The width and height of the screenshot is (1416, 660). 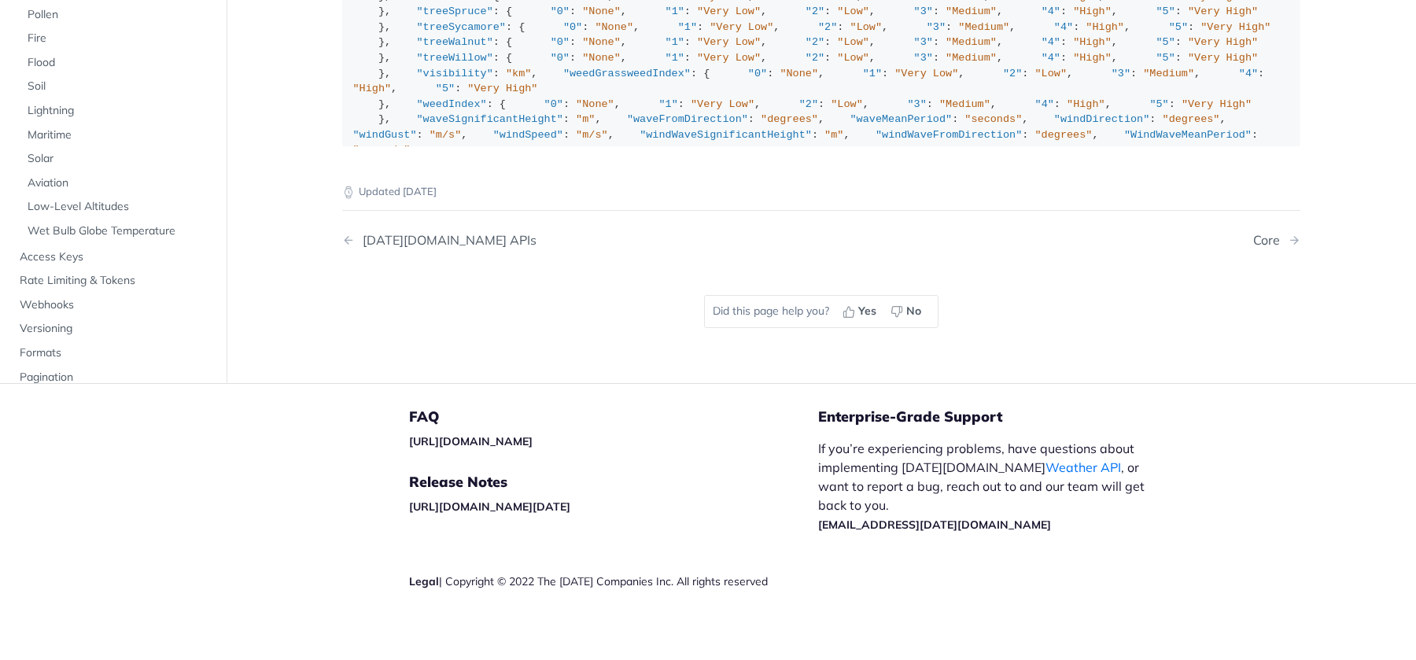 What do you see at coordinates (614, 417) in the screenshot?
I see `h5: FAQ` at bounding box center [614, 417].